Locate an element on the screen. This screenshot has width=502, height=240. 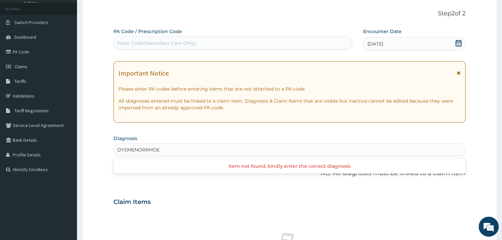
h3: Claim Items is located at coordinates (132, 203).